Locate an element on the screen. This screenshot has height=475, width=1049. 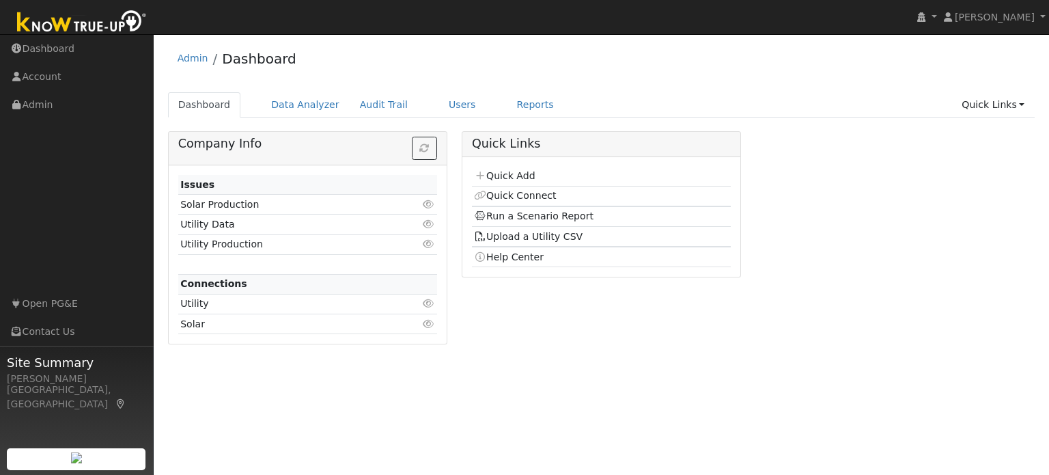
a: Map is located at coordinates (121, 404).